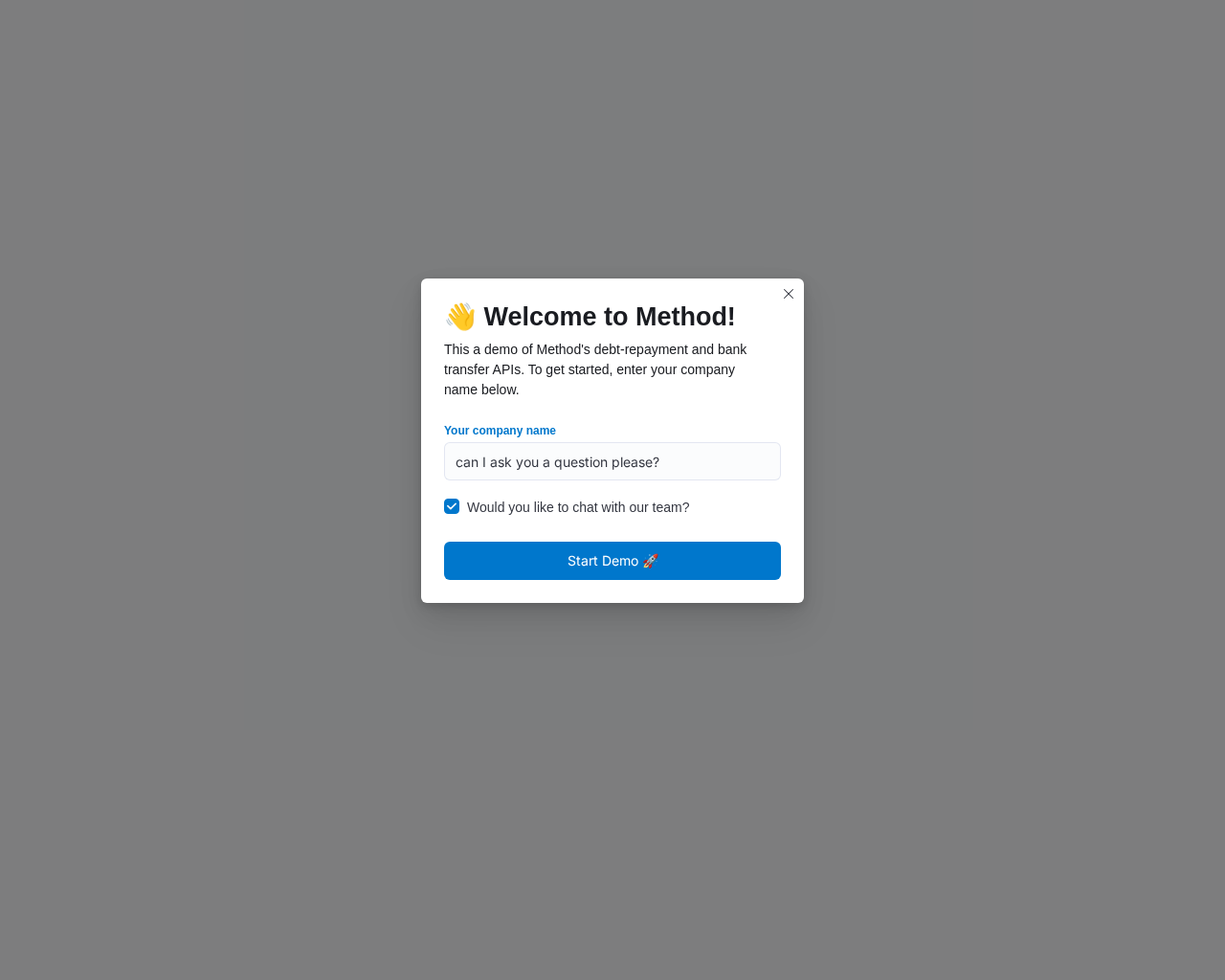 The height and width of the screenshot is (980, 1225). I want to click on p: This a demo of Method's debt-repayment and bank transfer APIs. To get started, enter your company..., so click(605, 370).